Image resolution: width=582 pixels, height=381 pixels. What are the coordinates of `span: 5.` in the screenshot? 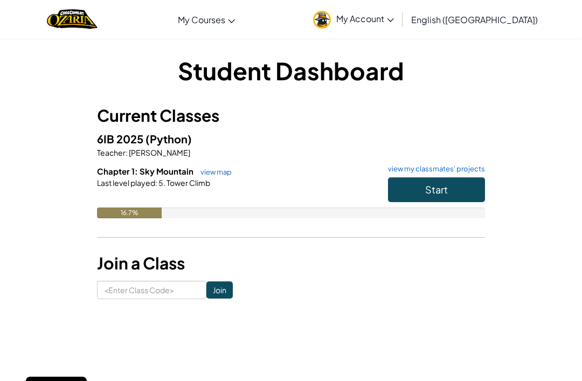 It's located at (161, 183).